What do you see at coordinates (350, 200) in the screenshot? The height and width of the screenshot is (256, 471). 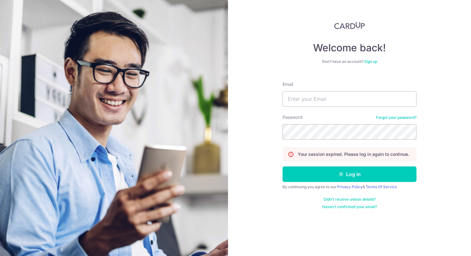 I see `a: Didn't receive unlock details?` at bounding box center [350, 200].